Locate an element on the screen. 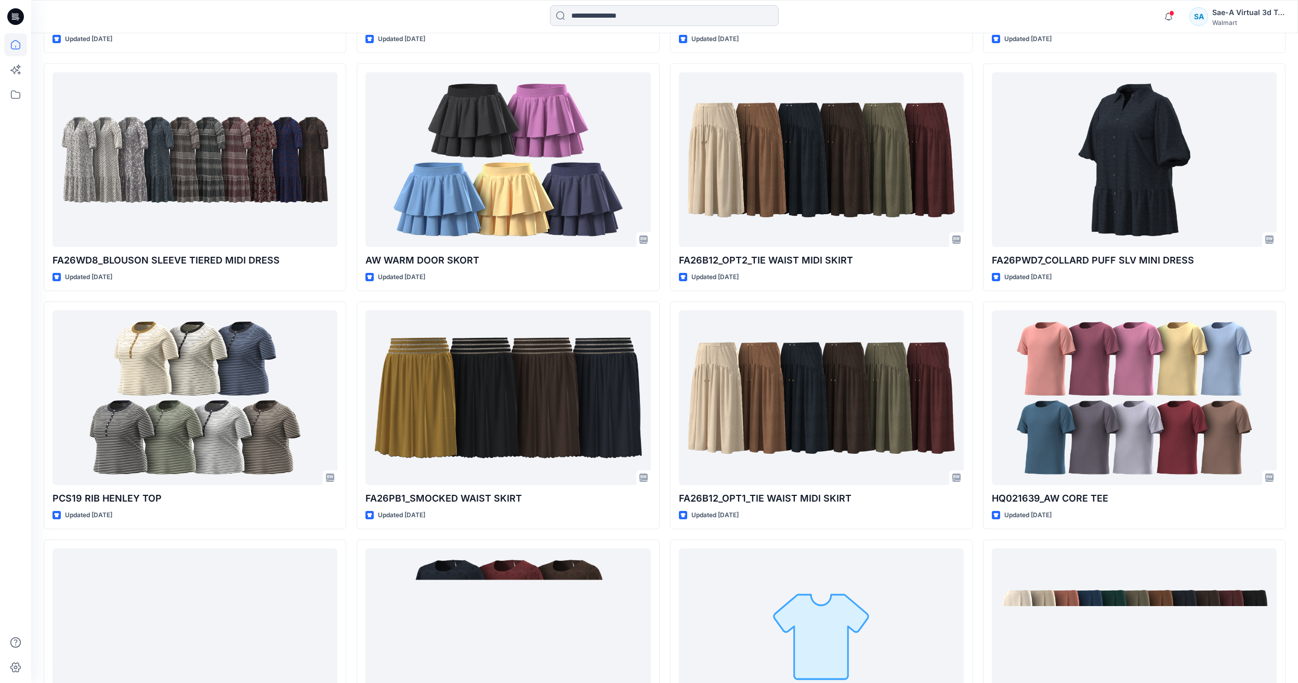 This screenshot has width=1298, height=683. a: FA26B12_OPT1_TIE WAIST MIDI SKIRT is located at coordinates (822, 397).